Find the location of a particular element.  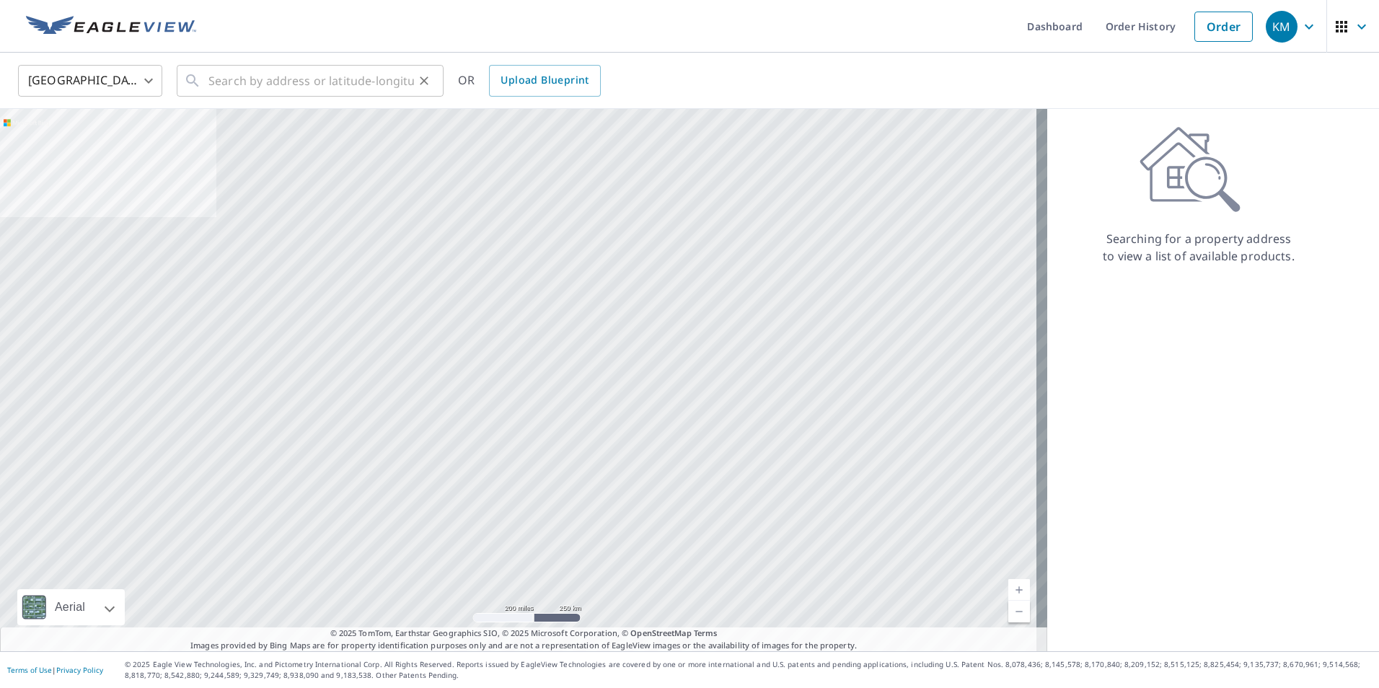

p: Searching for a property address to view a list of available products. is located at coordinates (1199, 247).